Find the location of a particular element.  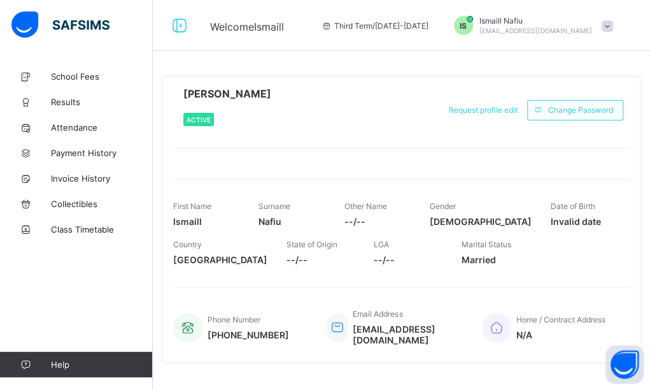

img: safsims is located at coordinates (61, 25).